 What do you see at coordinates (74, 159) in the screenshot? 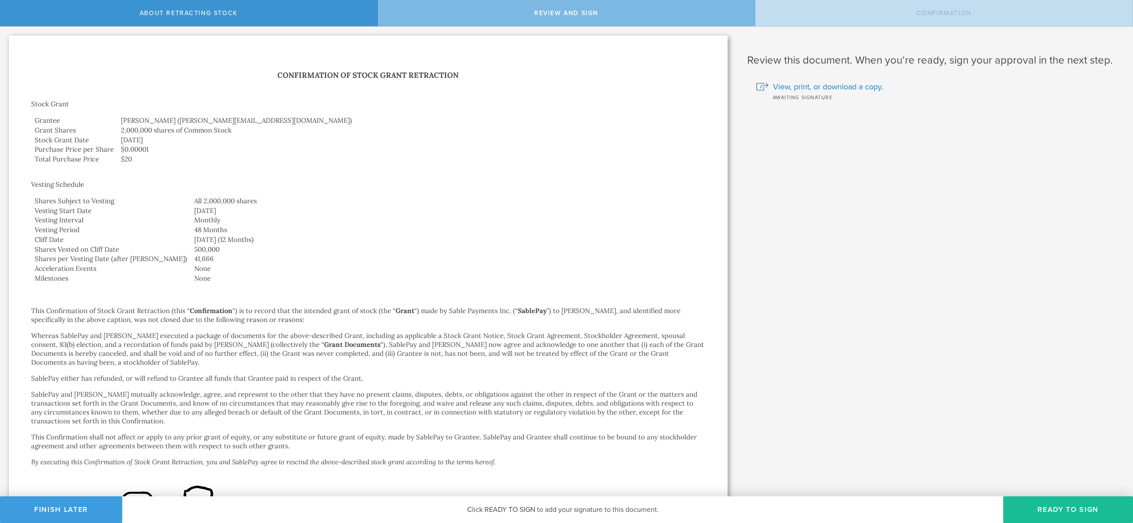
I see `td: Total Purchase Price` at bounding box center [74, 159].